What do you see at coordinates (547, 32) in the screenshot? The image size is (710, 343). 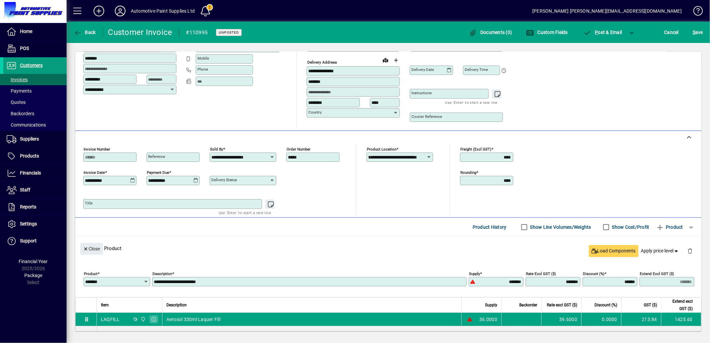 I see `button: Custom Fields` at bounding box center [547, 32].